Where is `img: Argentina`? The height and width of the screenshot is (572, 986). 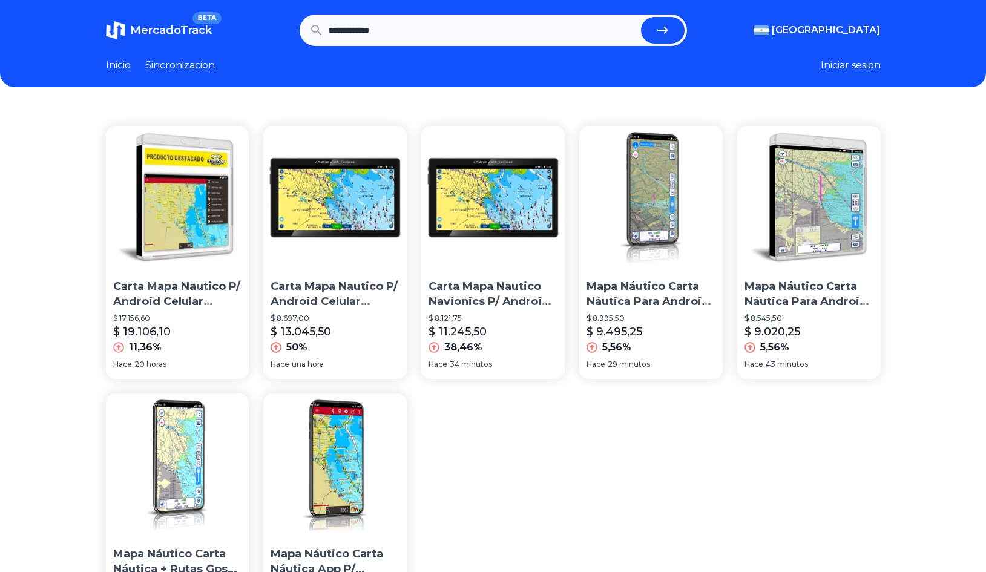 img: Argentina is located at coordinates (761, 30).